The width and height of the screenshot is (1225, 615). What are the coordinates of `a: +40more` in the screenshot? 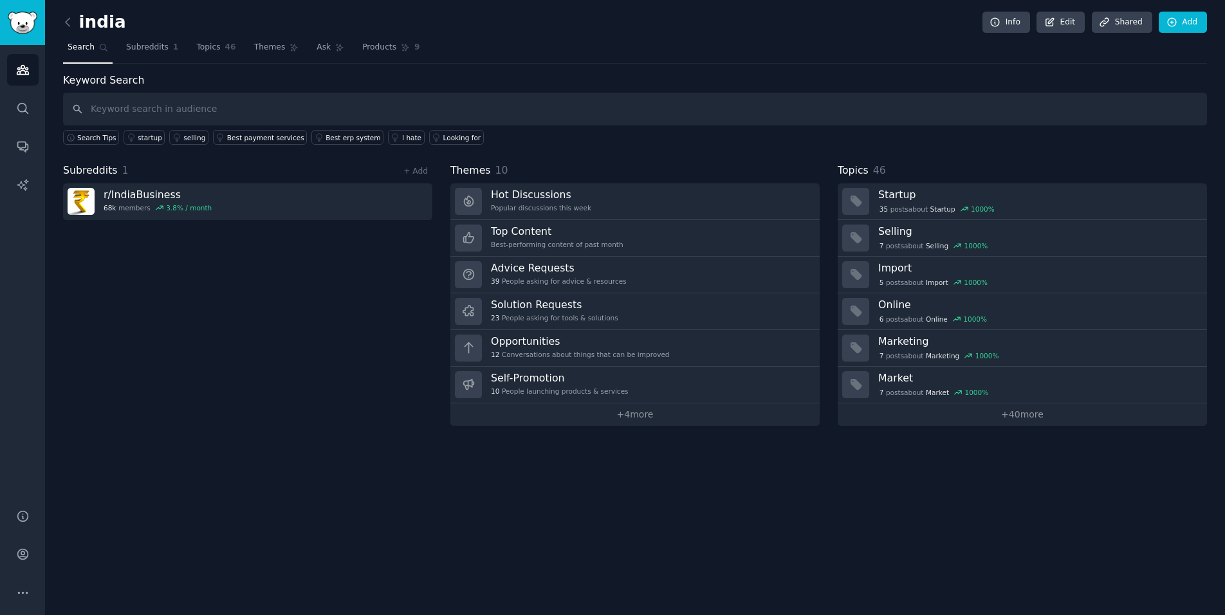 It's located at (1022, 414).